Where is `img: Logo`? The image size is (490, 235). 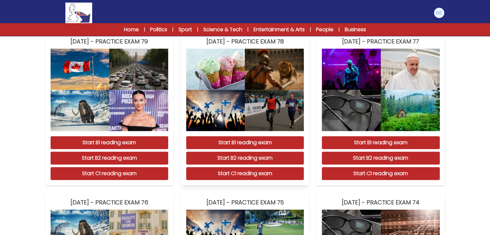
img: Logo is located at coordinates (79, 13).